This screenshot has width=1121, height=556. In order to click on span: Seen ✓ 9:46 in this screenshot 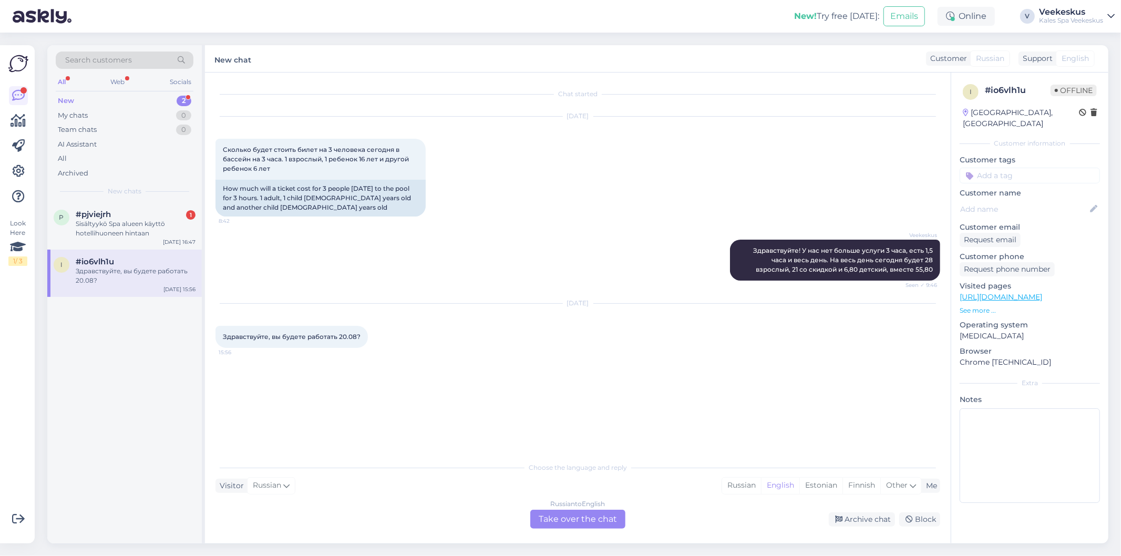, I will do `click(917, 285)`.